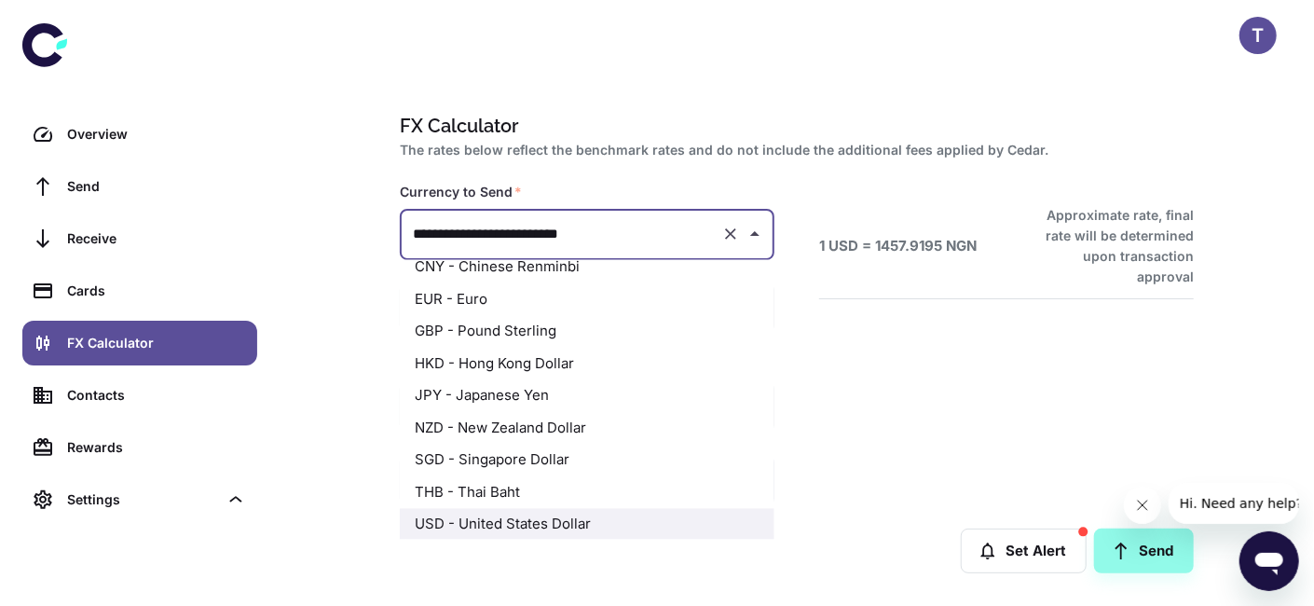 This screenshot has height=606, width=1314. Describe the element at coordinates (587, 299) in the screenshot. I see `li: EUR - Euro` at that location.